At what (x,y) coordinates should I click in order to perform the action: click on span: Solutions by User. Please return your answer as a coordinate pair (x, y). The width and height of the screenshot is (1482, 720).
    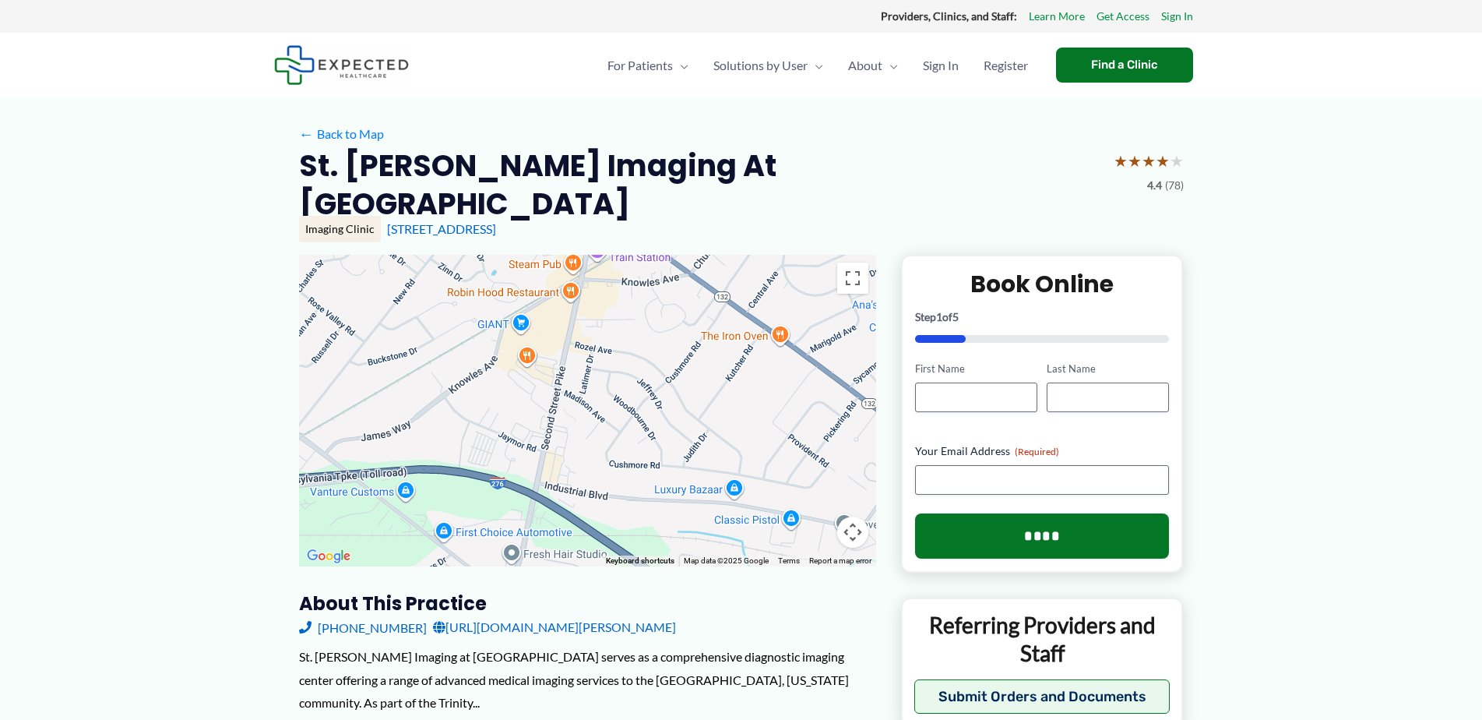
    Looking at the image, I should click on (760, 65).